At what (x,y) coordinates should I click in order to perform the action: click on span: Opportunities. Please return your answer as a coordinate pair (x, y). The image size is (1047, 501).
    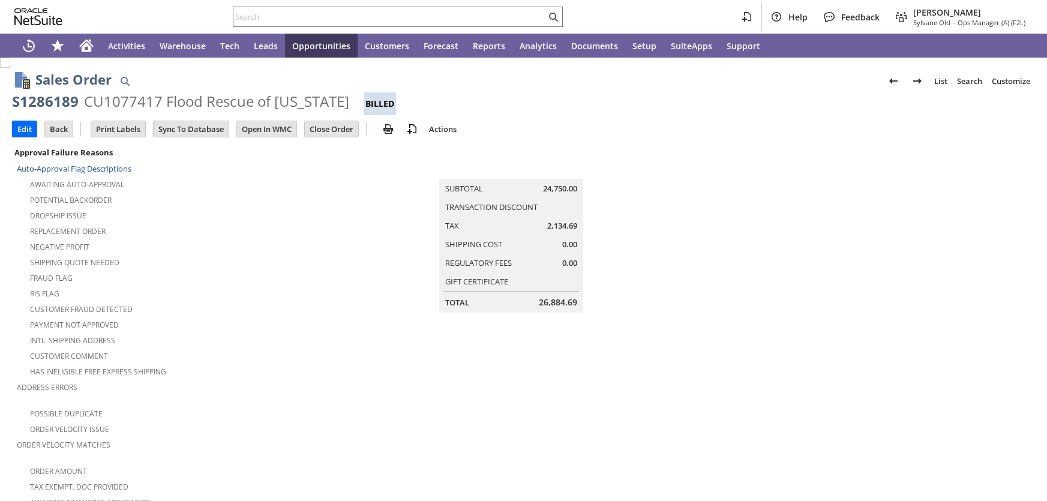
    Looking at the image, I should click on (321, 46).